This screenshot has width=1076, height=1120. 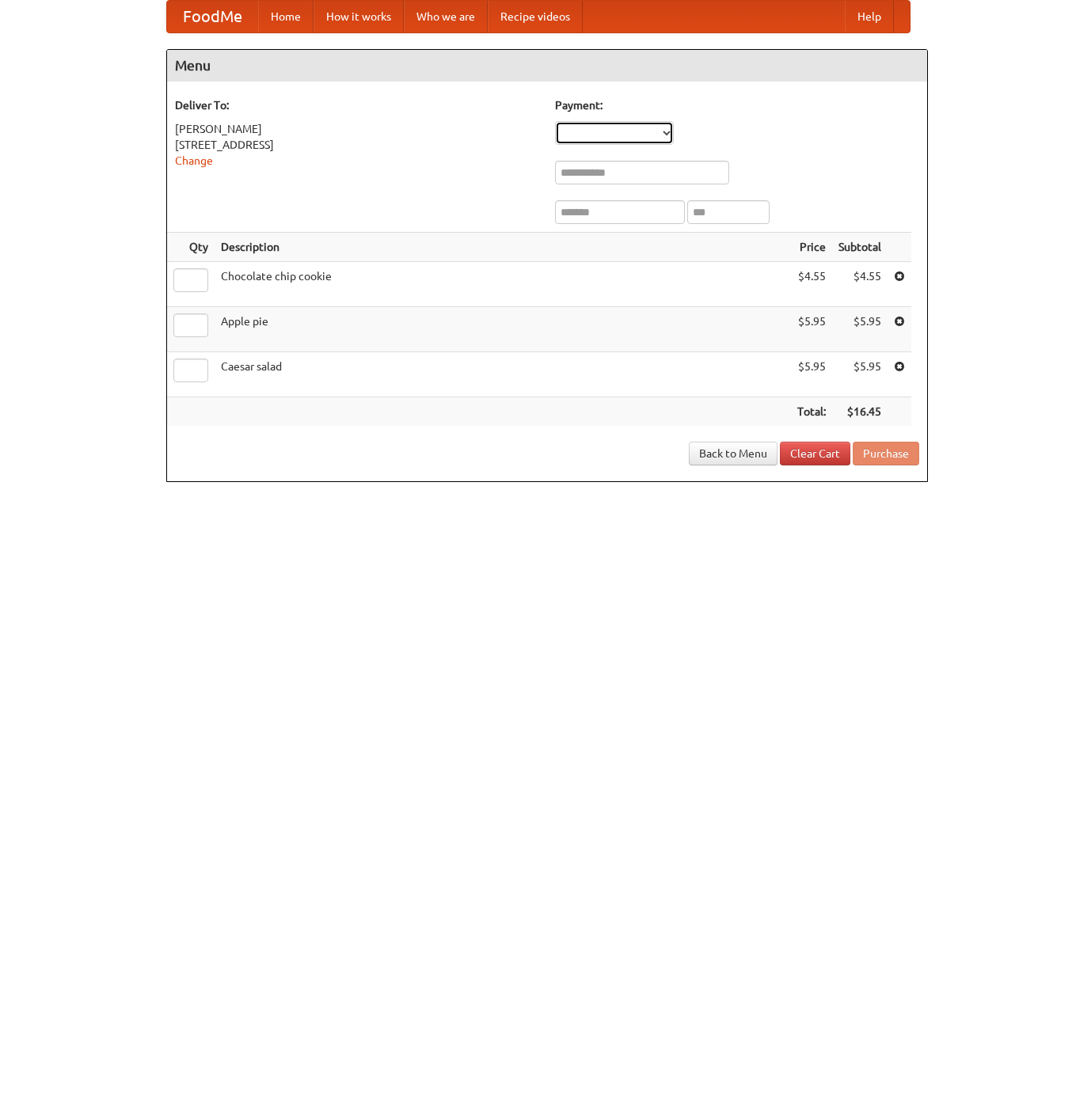 I want to click on h5: Payment:, so click(x=737, y=105).